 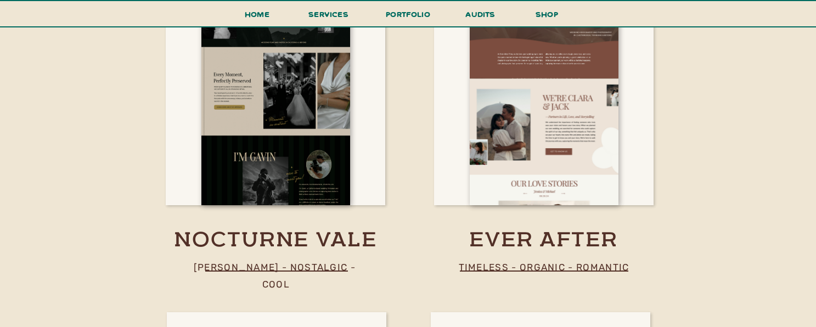 What do you see at coordinates (329, 17) in the screenshot?
I see `a: services` at bounding box center [329, 17].